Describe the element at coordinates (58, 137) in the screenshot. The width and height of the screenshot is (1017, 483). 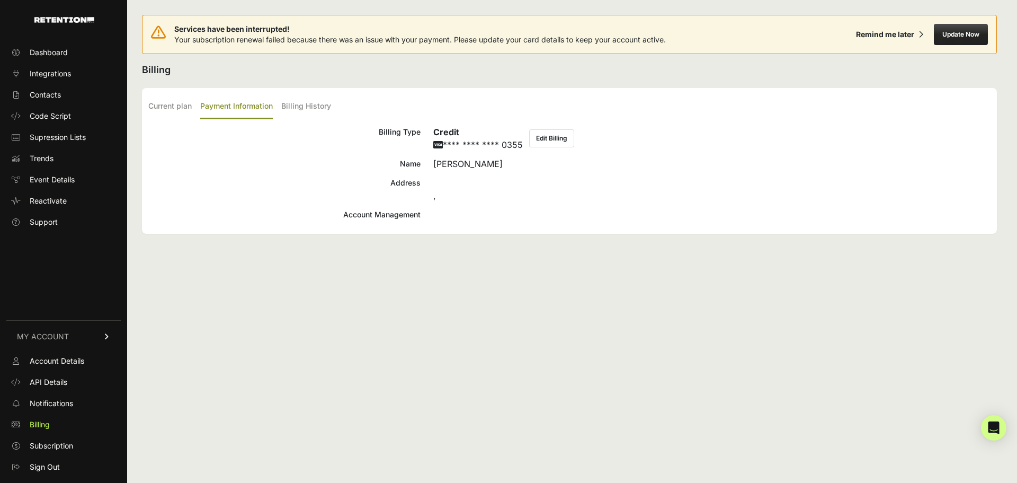
I see `span: Supression Lists` at that location.